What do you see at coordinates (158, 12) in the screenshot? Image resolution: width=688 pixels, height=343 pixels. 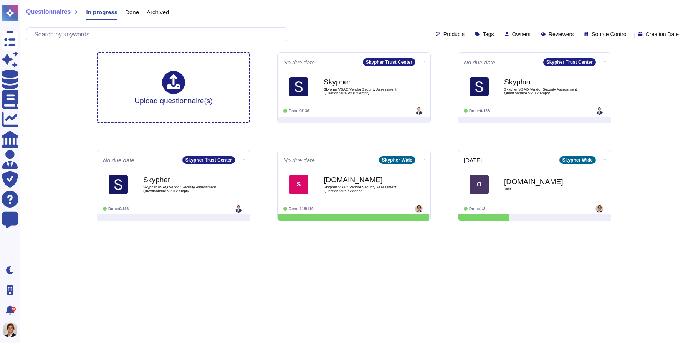 I see `span: Archived` at bounding box center [158, 12].